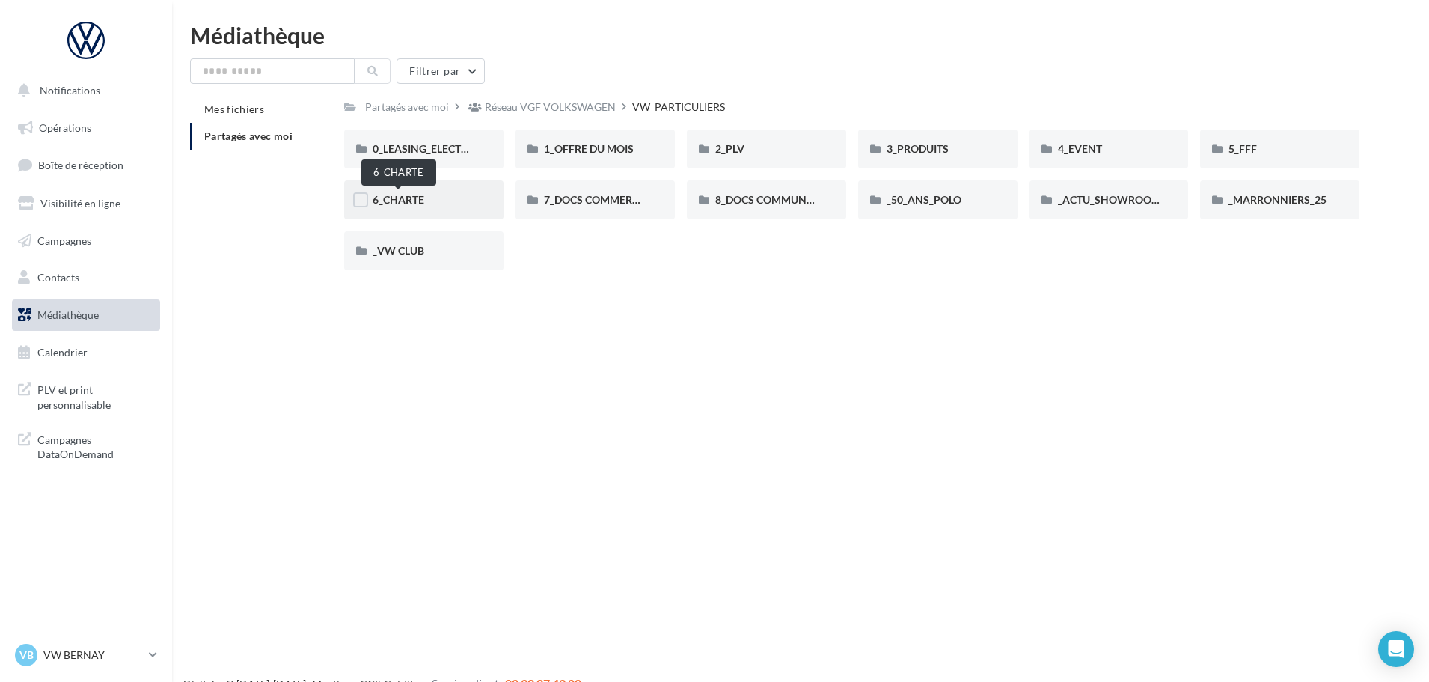  What do you see at coordinates (248, 135) in the screenshot?
I see `span: Partagés avec moi` at bounding box center [248, 135].